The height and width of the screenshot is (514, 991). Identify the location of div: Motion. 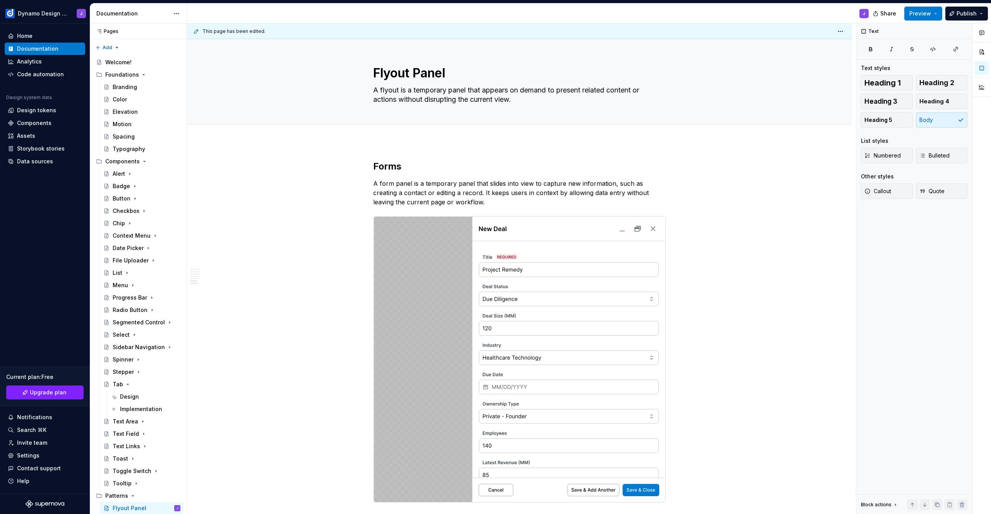
(122, 124).